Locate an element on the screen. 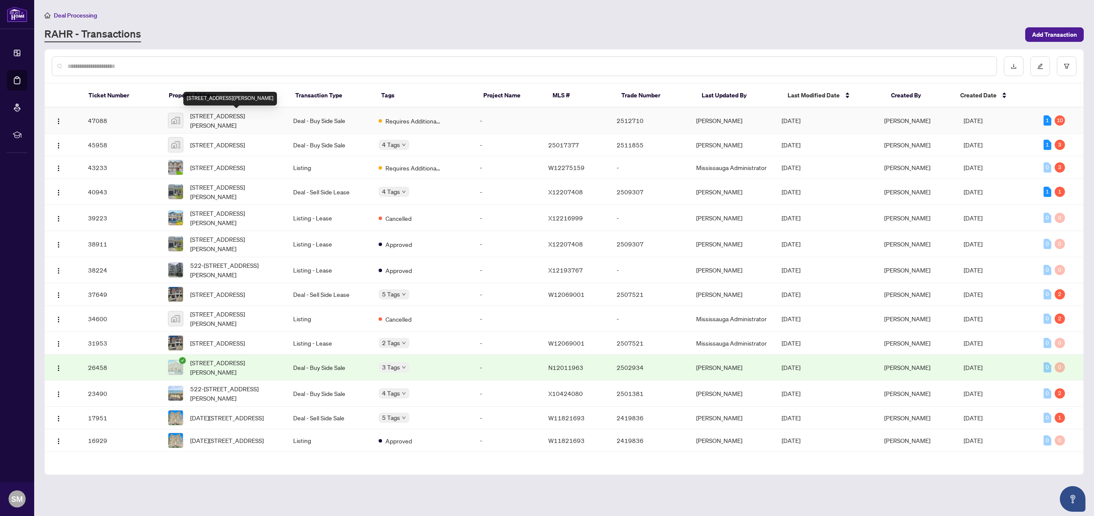  th: Ticket Number is located at coordinates (122, 96).